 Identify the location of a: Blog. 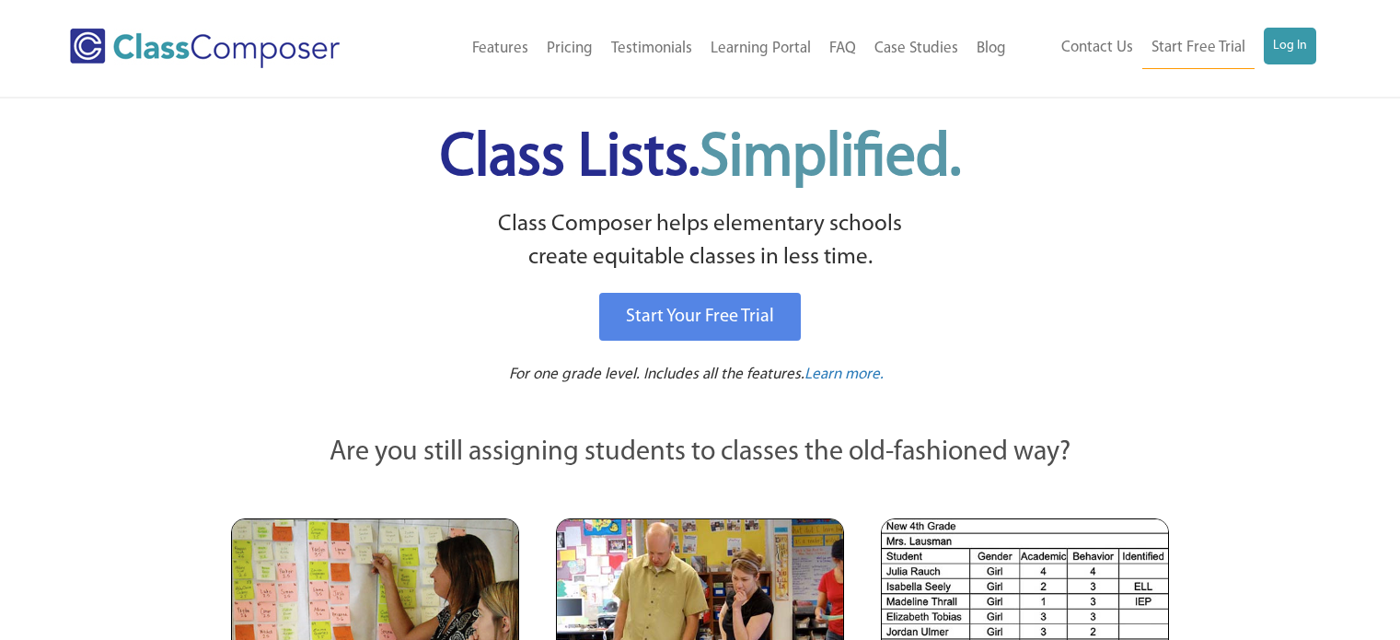
(992, 49).